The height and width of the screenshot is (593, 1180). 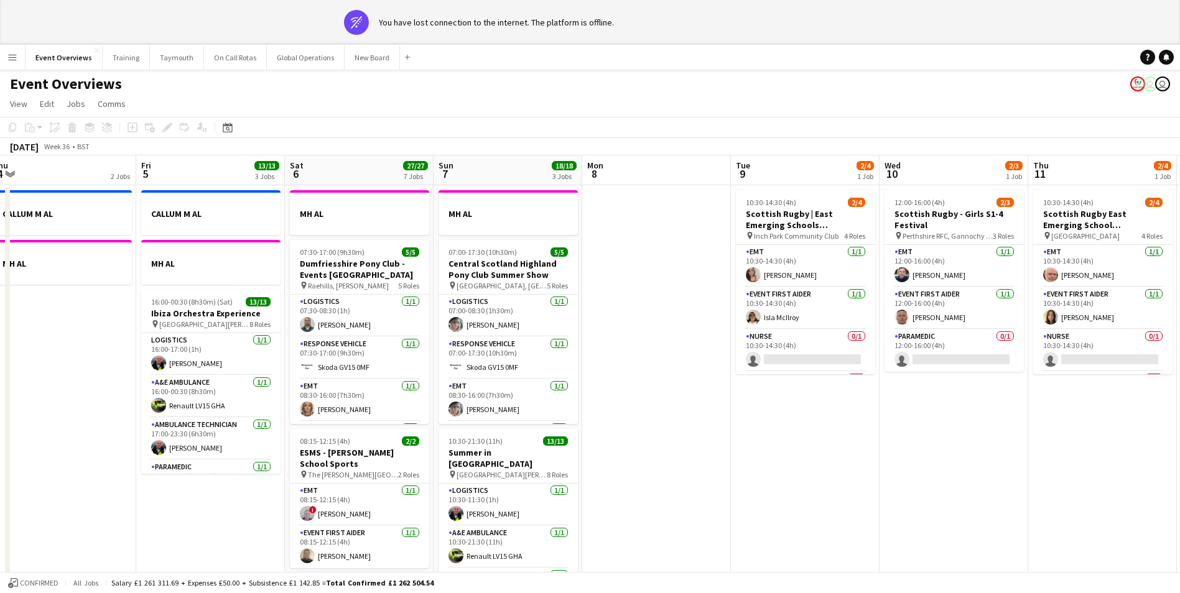 I want to click on span: View, so click(x=19, y=104).